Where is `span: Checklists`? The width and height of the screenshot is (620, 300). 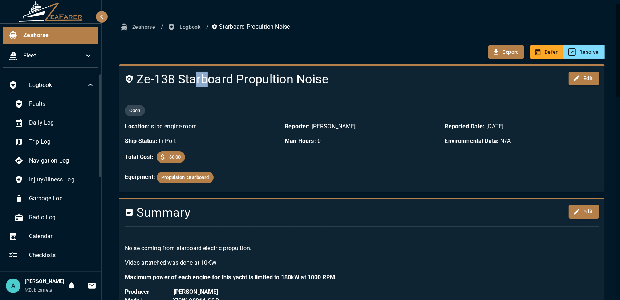
span: Checklists is located at coordinates (62, 255).